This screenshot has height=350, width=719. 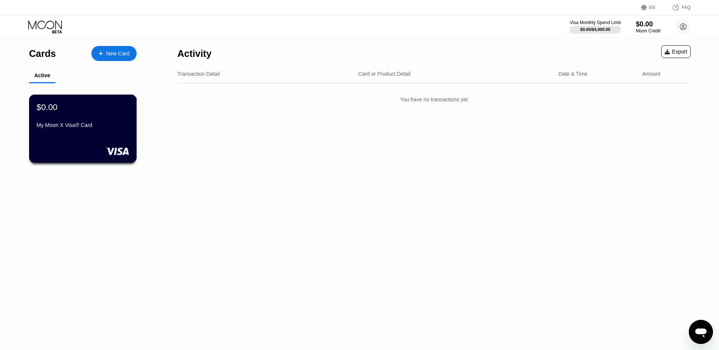 What do you see at coordinates (651, 74) in the screenshot?
I see `div: Amount` at bounding box center [651, 74].